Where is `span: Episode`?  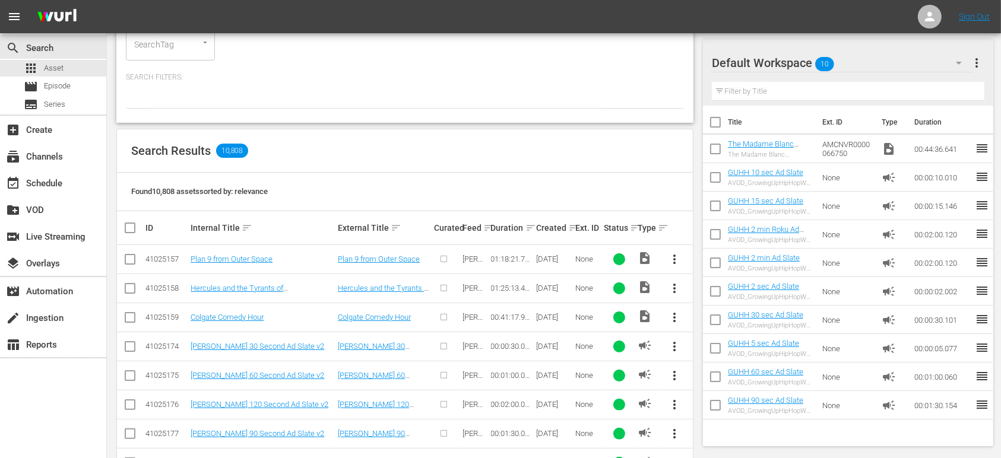
span: Episode is located at coordinates (31, 87).